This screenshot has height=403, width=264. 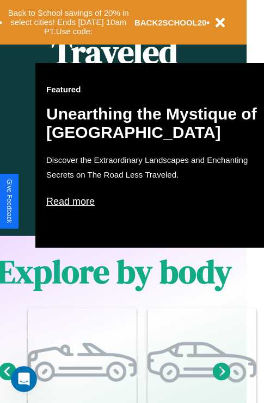 I want to click on h3: Featured, so click(x=155, y=89).